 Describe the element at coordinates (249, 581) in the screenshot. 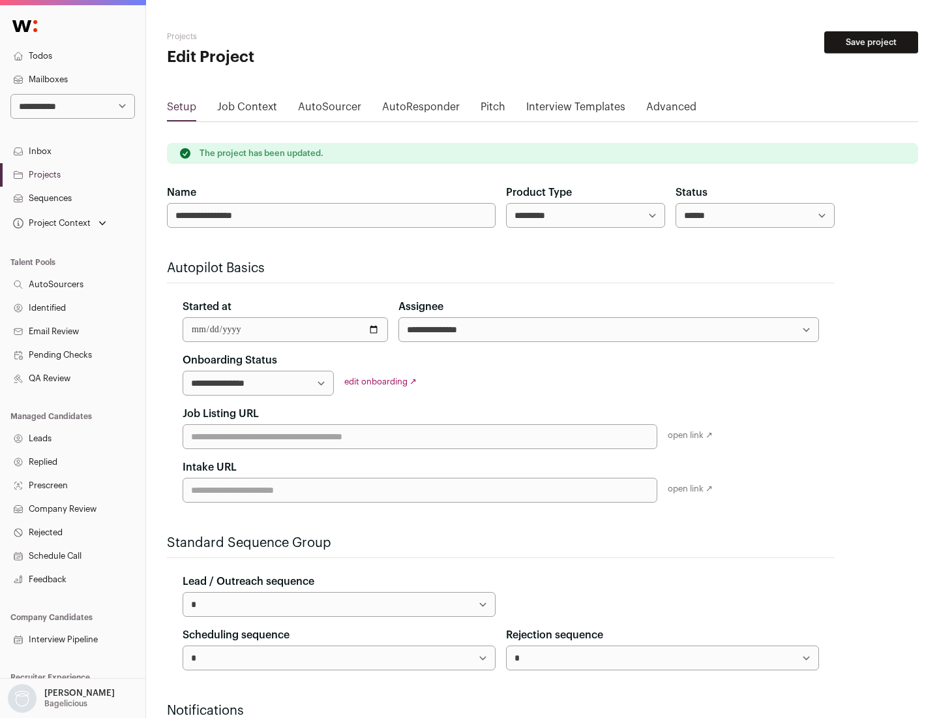

I see `label: Lead / Outreach sequence` at that location.